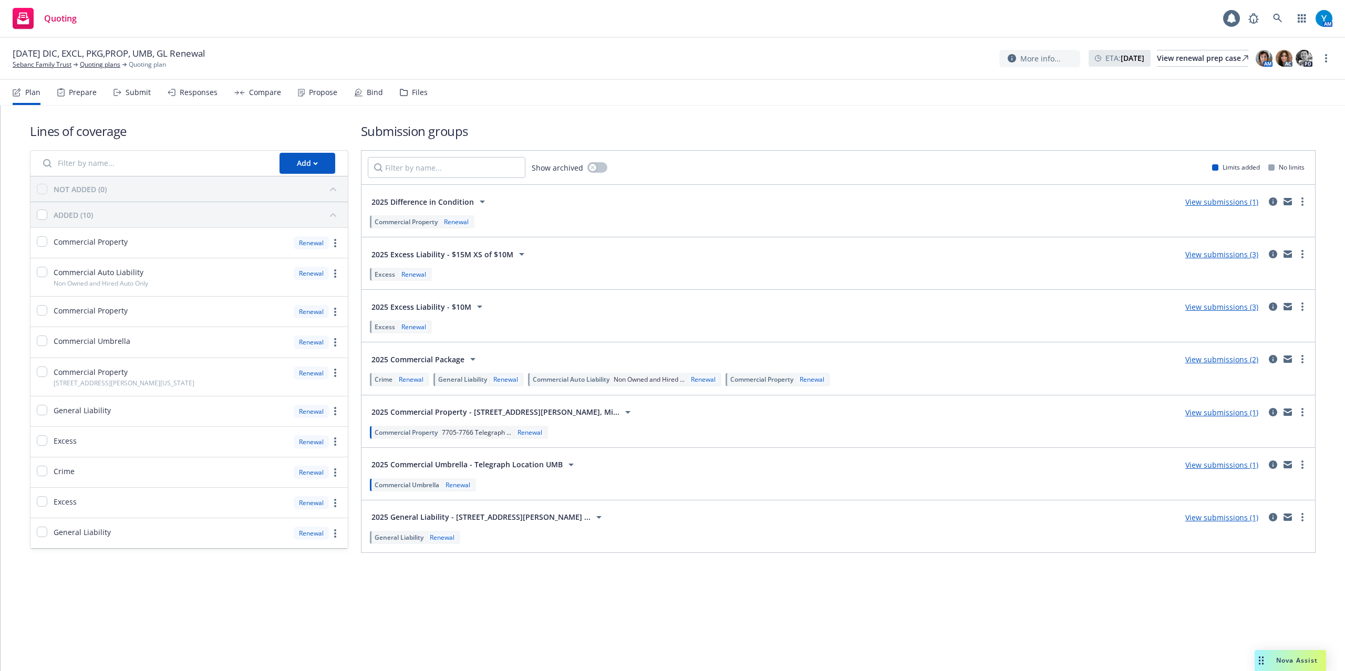  I want to click on h1: Submission groups, so click(838, 131).